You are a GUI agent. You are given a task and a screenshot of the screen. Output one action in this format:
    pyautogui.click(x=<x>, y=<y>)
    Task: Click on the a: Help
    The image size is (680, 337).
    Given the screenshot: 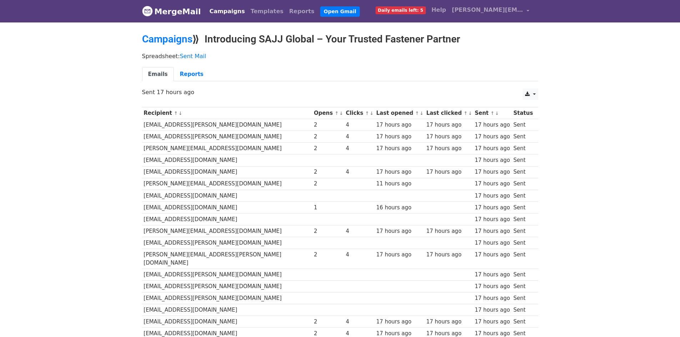 What is the action you would take?
    pyautogui.click(x=439, y=10)
    